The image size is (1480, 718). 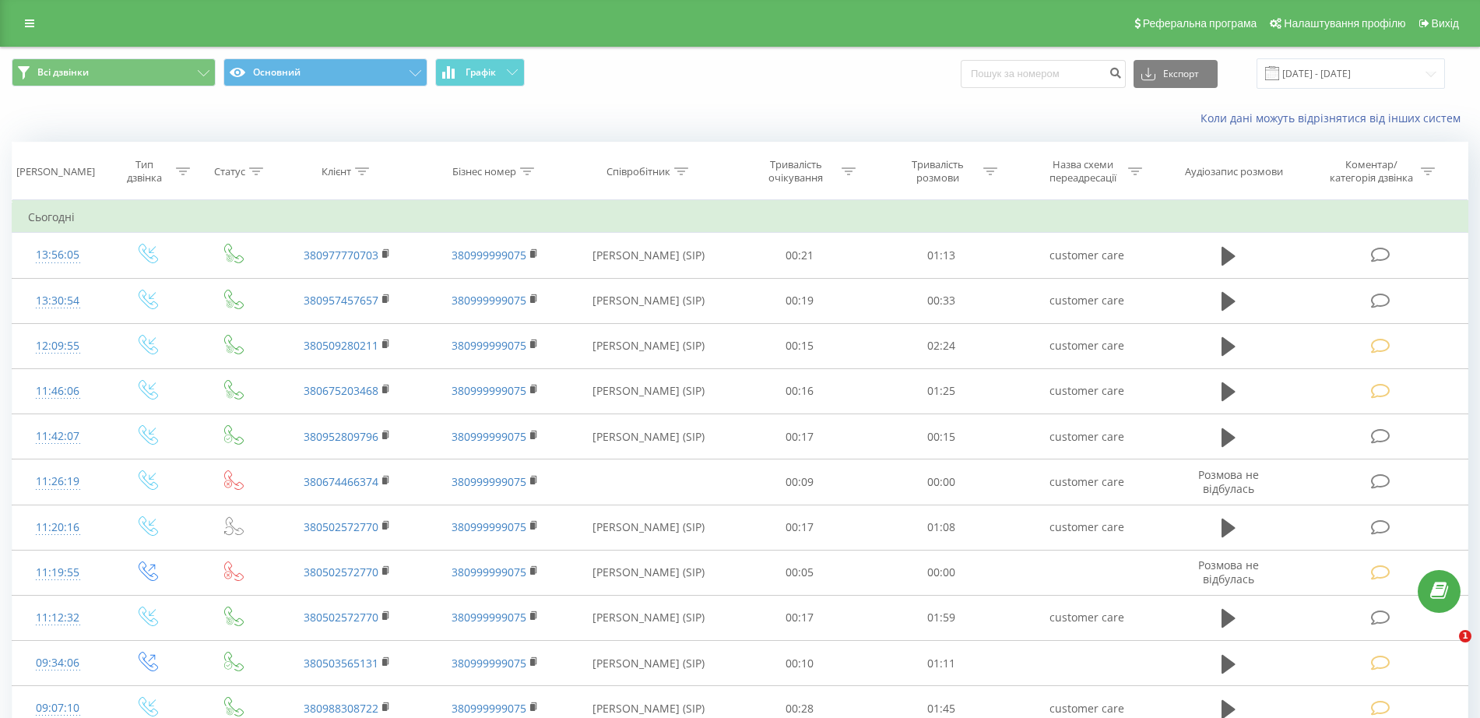 What do you see at coordinates (58, 255) in the screenshot?
I see `div: 13:56:05` at bounding box center [58, 255].